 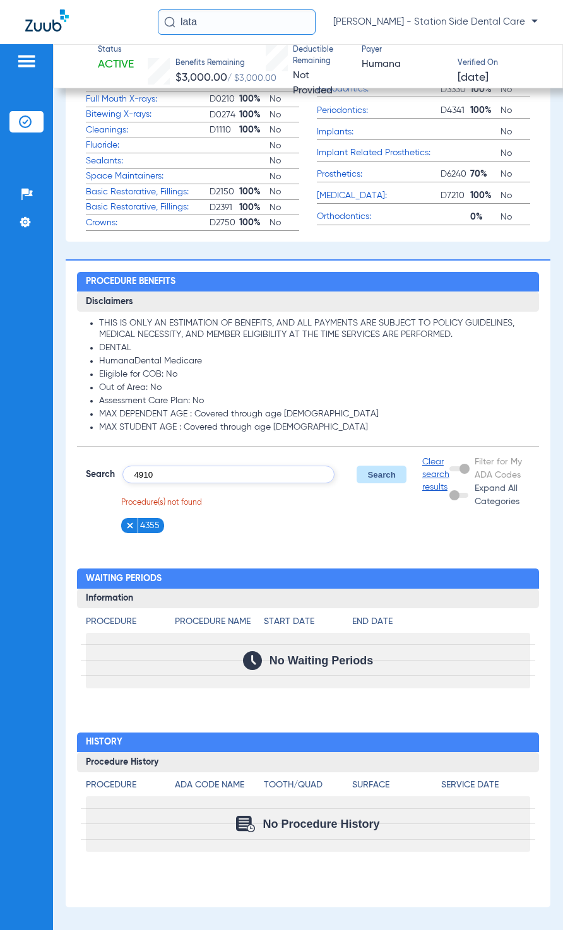 I want to click on span: D4341, so click(x=455, y=110).